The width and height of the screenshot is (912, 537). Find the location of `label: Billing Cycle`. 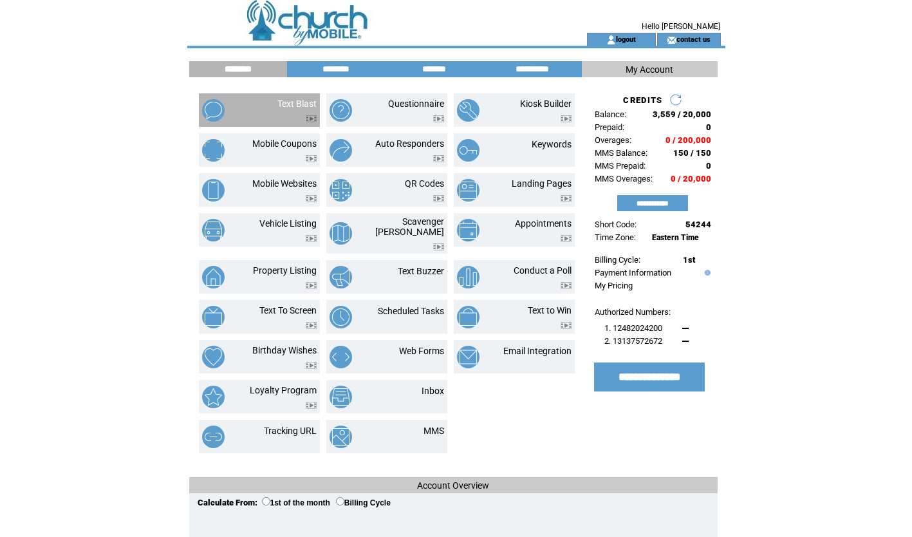

label: Billing Cycle is located at coordinates (363, 503).